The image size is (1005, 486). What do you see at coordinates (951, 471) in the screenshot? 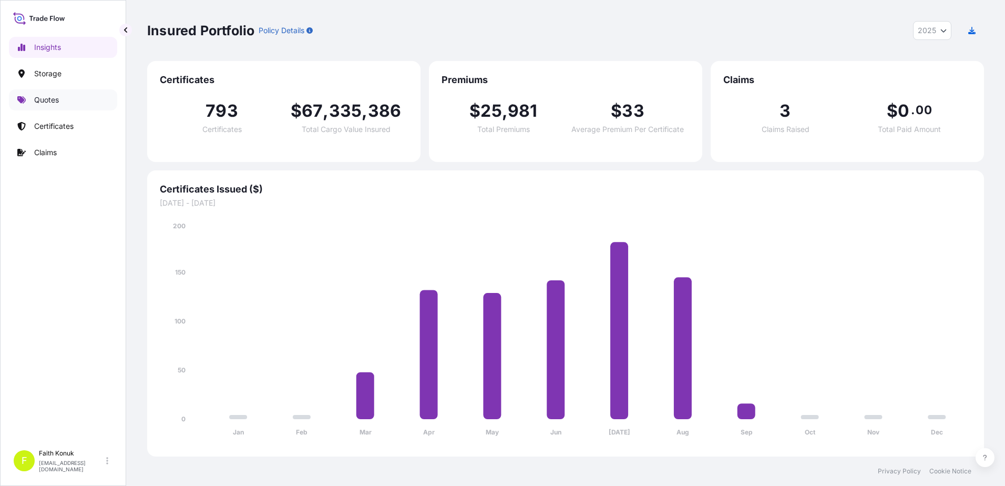
I see `a: Cookie Notice` at bounding box center [951, 471].